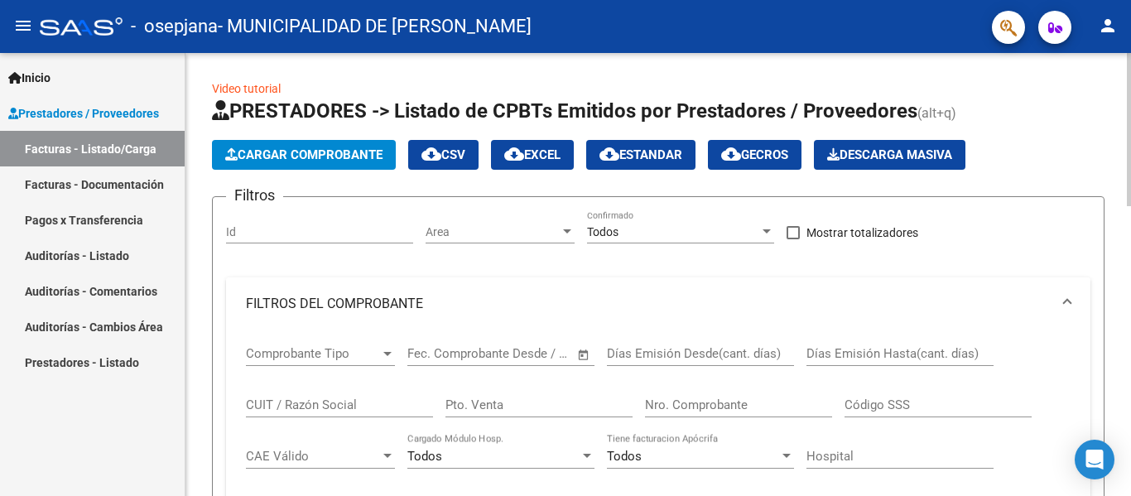 The image size is (1131, 496). Describe the element at coordinates (313, 456) in the screenshot. I see `span: CAE Válido` at that location.